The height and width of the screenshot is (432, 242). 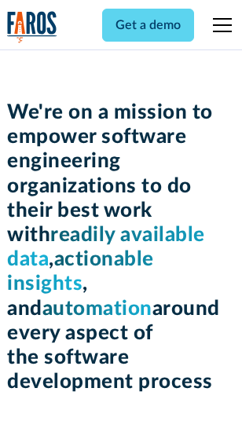 I want to click on h1: We're on a mission to empower software engineering organizations to do their best work with , , a..., so click(x=121, y=247).